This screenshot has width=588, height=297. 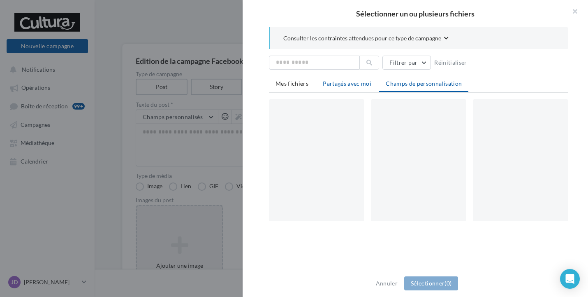 What do you see at coordinates (292, 83) in the screenshot?
I see `span: Mes fichiers` at bounding box center [292, 83].